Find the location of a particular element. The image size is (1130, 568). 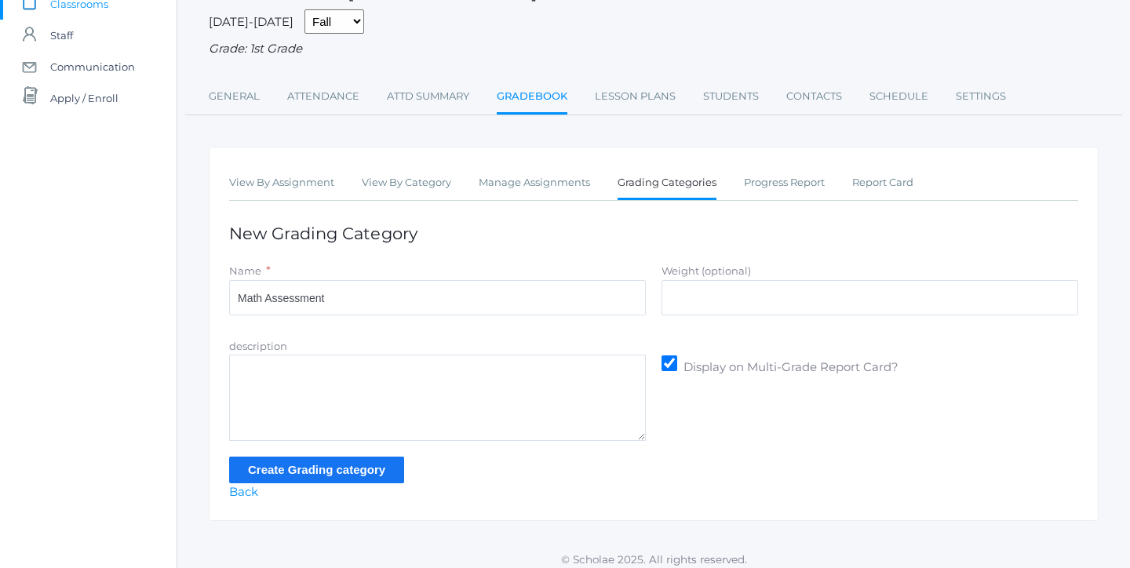

span: Apply / Enroll is located at coordinates (84, 98).